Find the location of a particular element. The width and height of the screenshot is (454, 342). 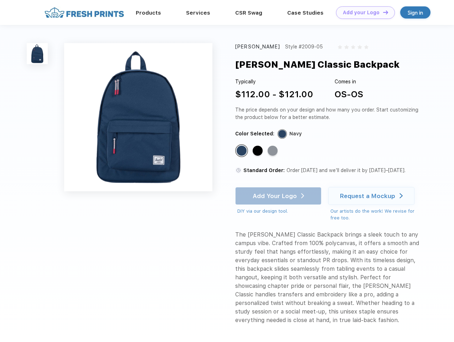

div: DIY via our design tool. is located at coordinates (279, 211).